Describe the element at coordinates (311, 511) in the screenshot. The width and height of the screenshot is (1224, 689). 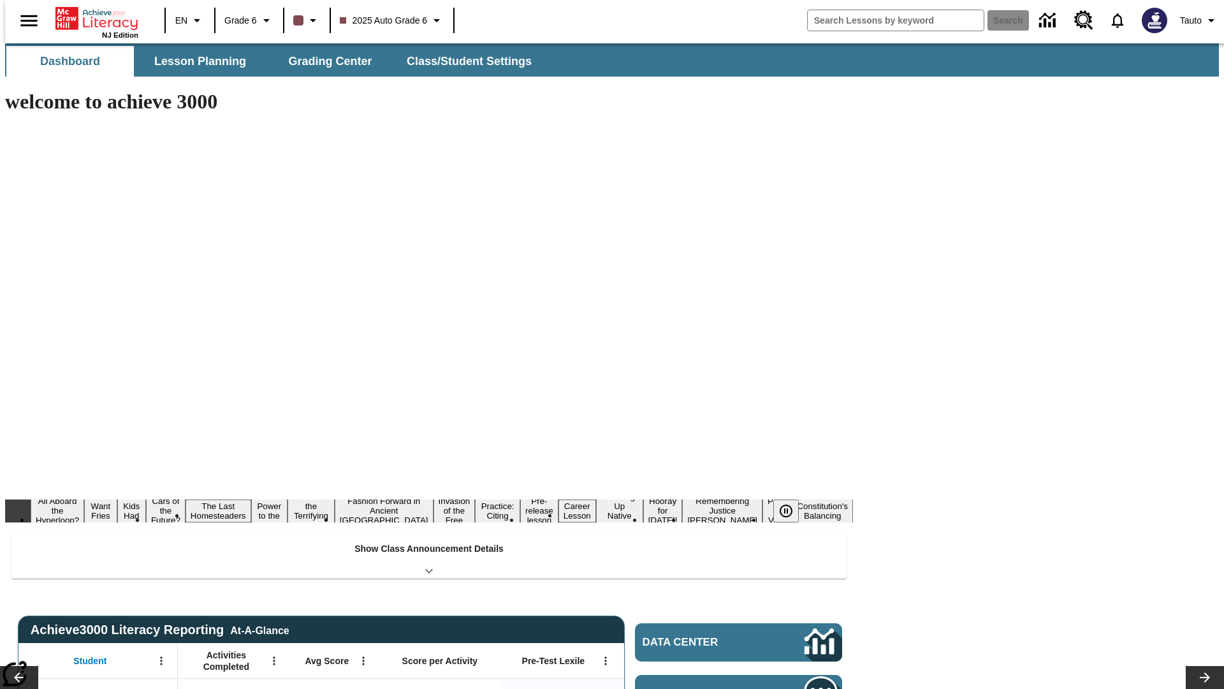
I see `button: Slide 7 Attack of the Terrifying Tomatoes` at that location.